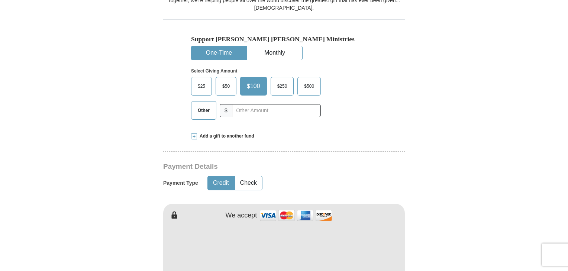 The height and width of the screenshot is (271, 568). I want to click on button: Check, so click(248, 183).